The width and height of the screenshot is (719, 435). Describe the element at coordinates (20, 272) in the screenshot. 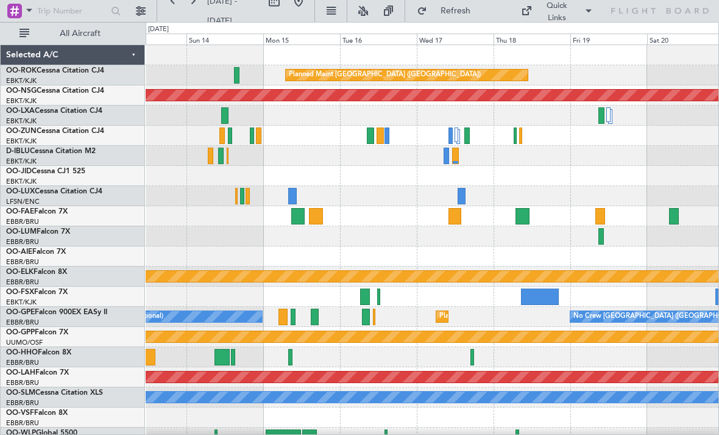

I see `span: OO-ELK` at that location.